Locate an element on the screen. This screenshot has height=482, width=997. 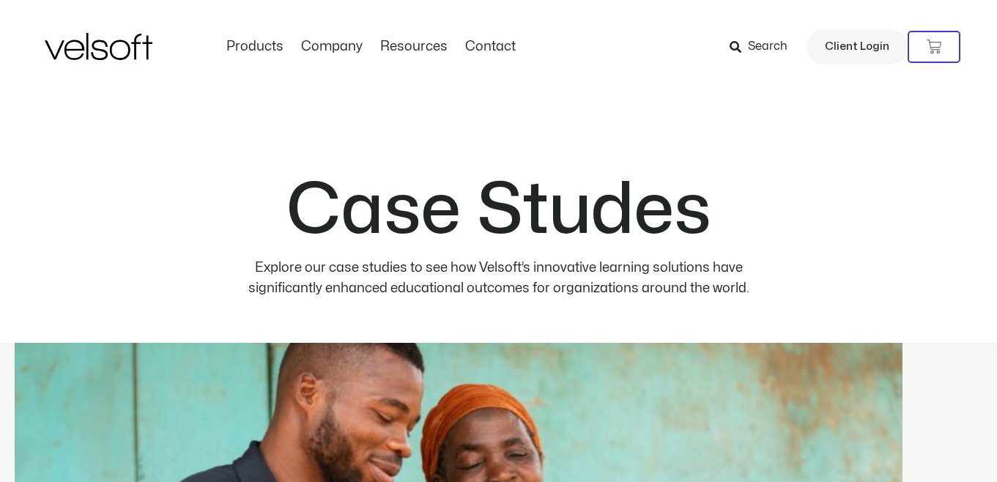
a: ResourcesMenu Toggle is located at coordinates (414, 47).